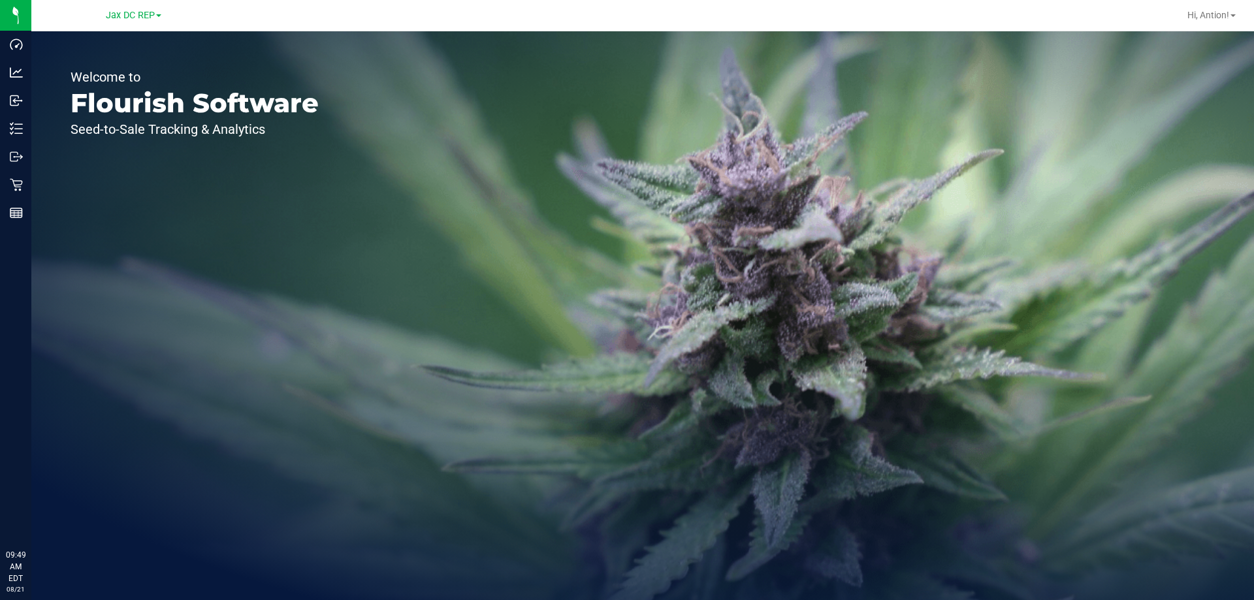 This screenshot has height=600, width=1254. What do you see at coordinates (1208, 15) in the screenshot?
I see `span: Hi, Antion!` at bounding box center [1208, 15].